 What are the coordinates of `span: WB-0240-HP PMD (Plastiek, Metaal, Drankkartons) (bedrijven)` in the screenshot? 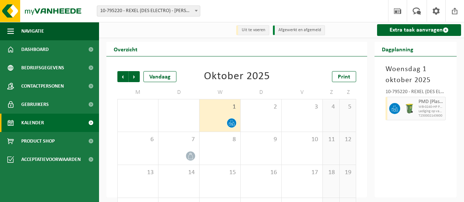 It's located at (431, 107).